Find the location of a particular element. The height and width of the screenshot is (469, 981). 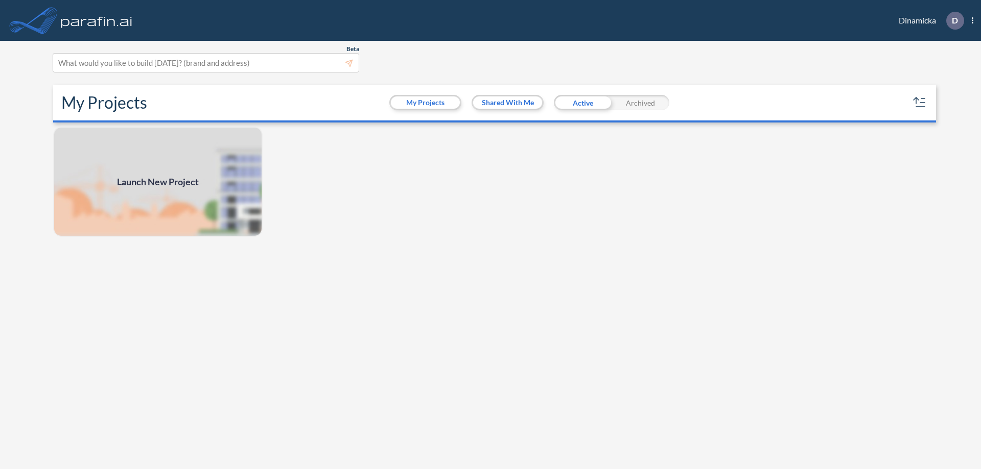

div: Dinamicka is located at coordinates (928, 20).